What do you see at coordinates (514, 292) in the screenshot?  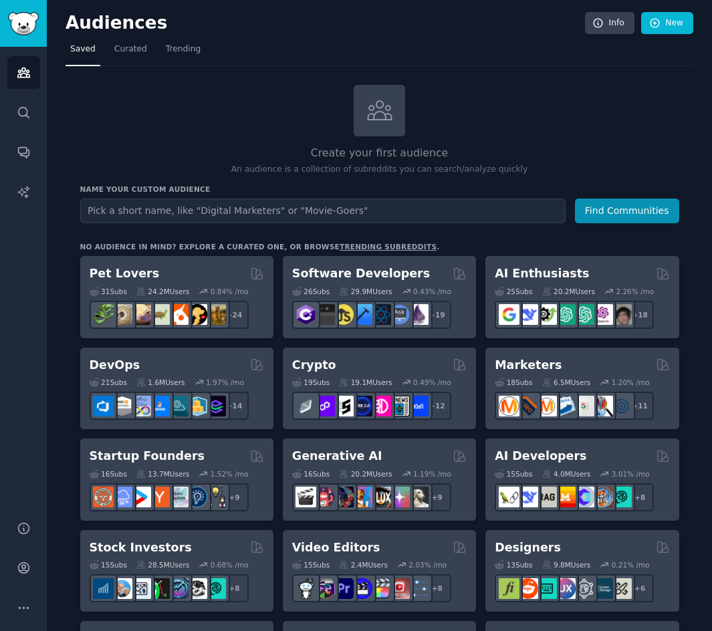 I see `div: 25 Sub s` at bounding box center [514, 292].